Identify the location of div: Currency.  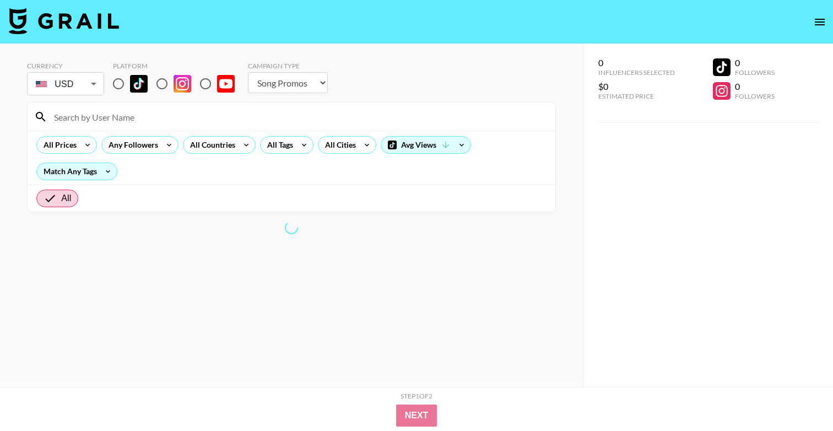
(66, 66).